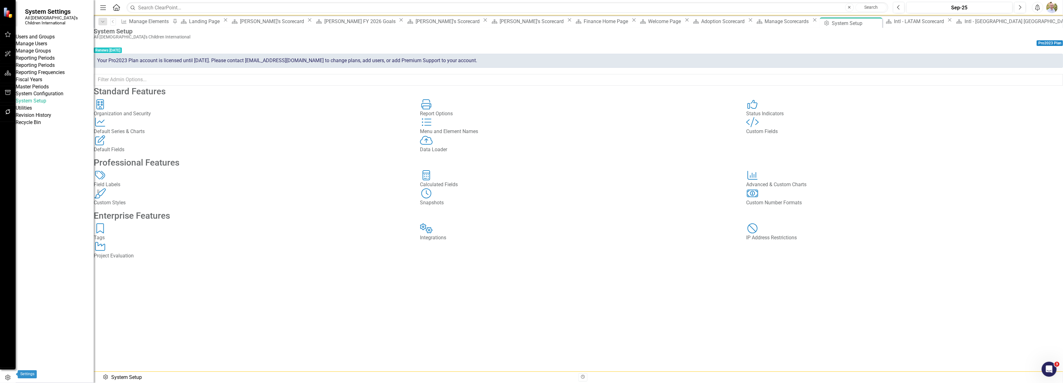 This screenshot has height=383, width=1063. I want to click on div: Report Options, so click(578, 114).